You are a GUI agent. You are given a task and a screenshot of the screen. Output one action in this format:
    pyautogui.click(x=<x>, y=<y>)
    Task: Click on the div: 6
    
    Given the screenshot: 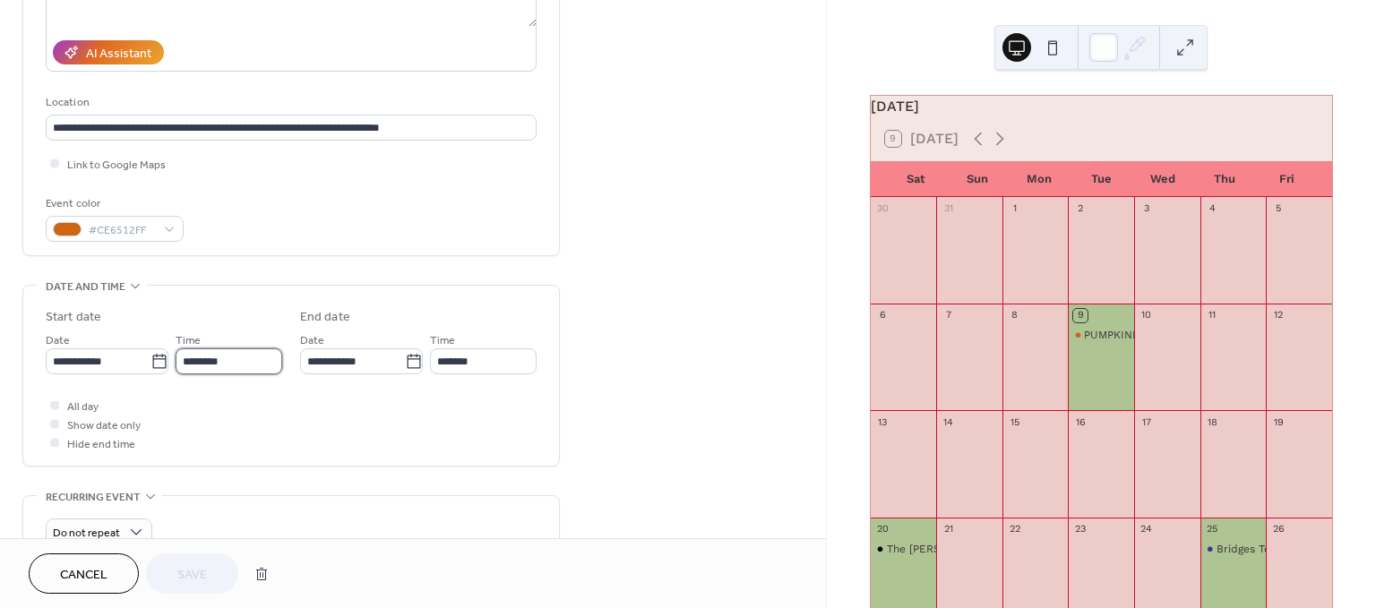 What is the action you would take?
    pyautogui.click(x=882, y=315)
    